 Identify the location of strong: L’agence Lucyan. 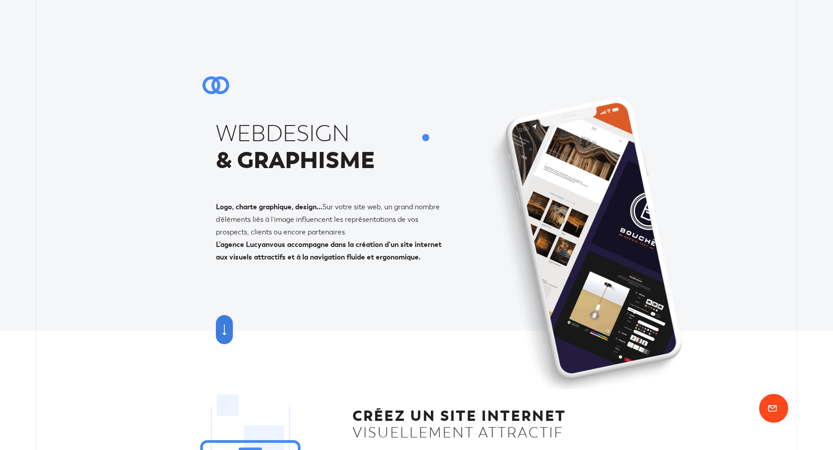
(243, 244).